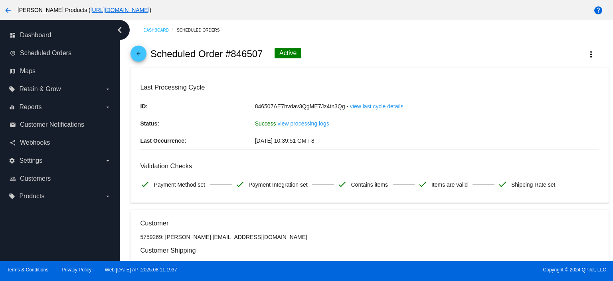  Describe the element at coordinates (179, 184) in the screenshot. I see `span: Payment Method set` at that location.